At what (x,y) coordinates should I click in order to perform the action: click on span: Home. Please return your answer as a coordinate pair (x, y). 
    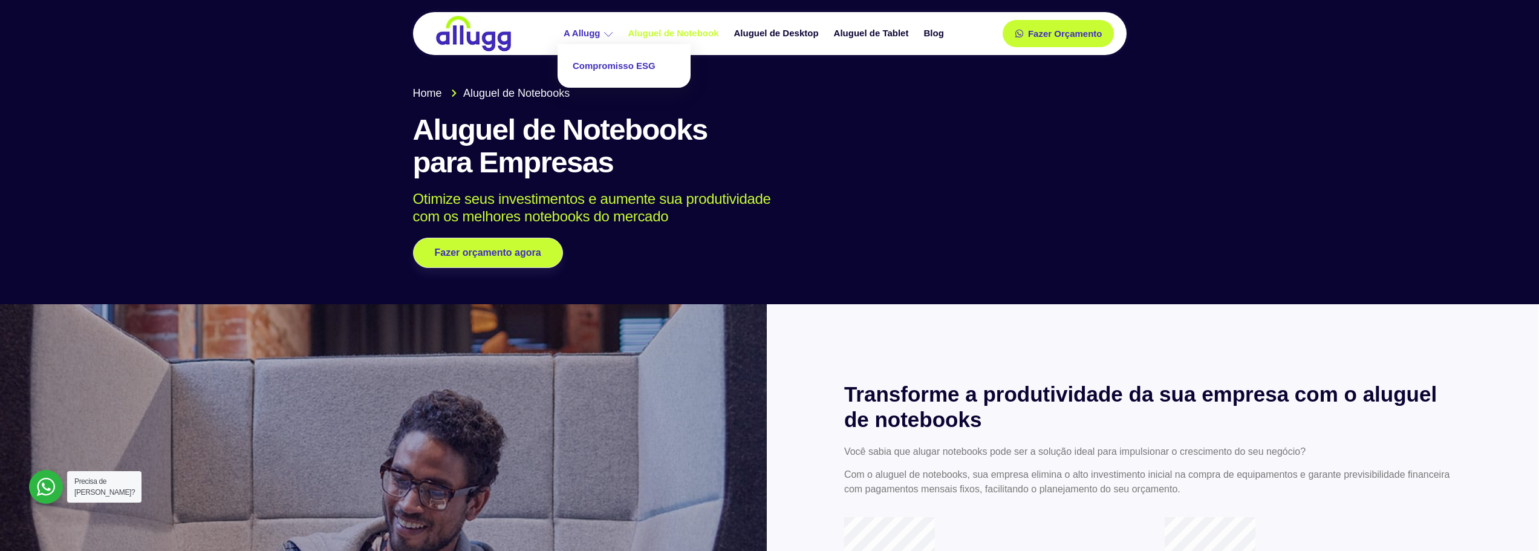
    Looking at the image, I should click on (428, 93).